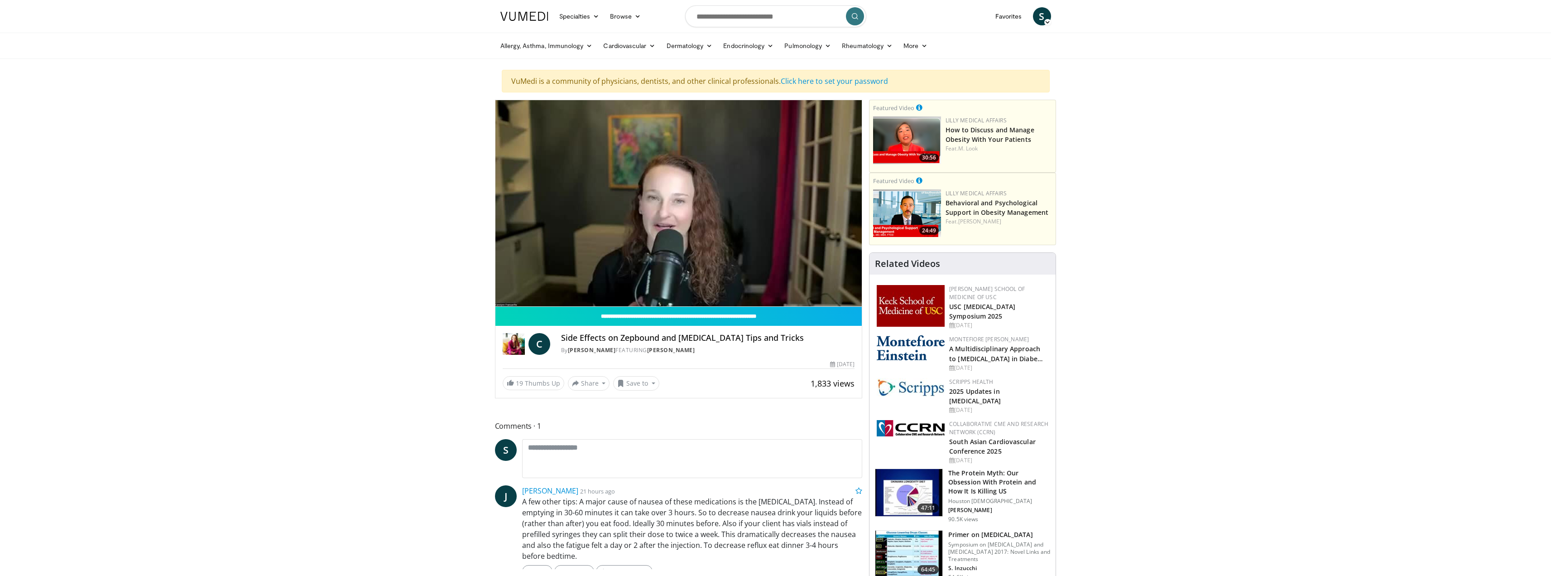 The height and width of the screenshot is (576, 1551). What do you see at coordinates (907, 140) in the screenshot?
I see `img: c98a6a29-1ea0-4bd5-8cf5-4d1e188984a7.png.150x105_q85_crop-smart_upscale.png` at bounding box center [907, 140].